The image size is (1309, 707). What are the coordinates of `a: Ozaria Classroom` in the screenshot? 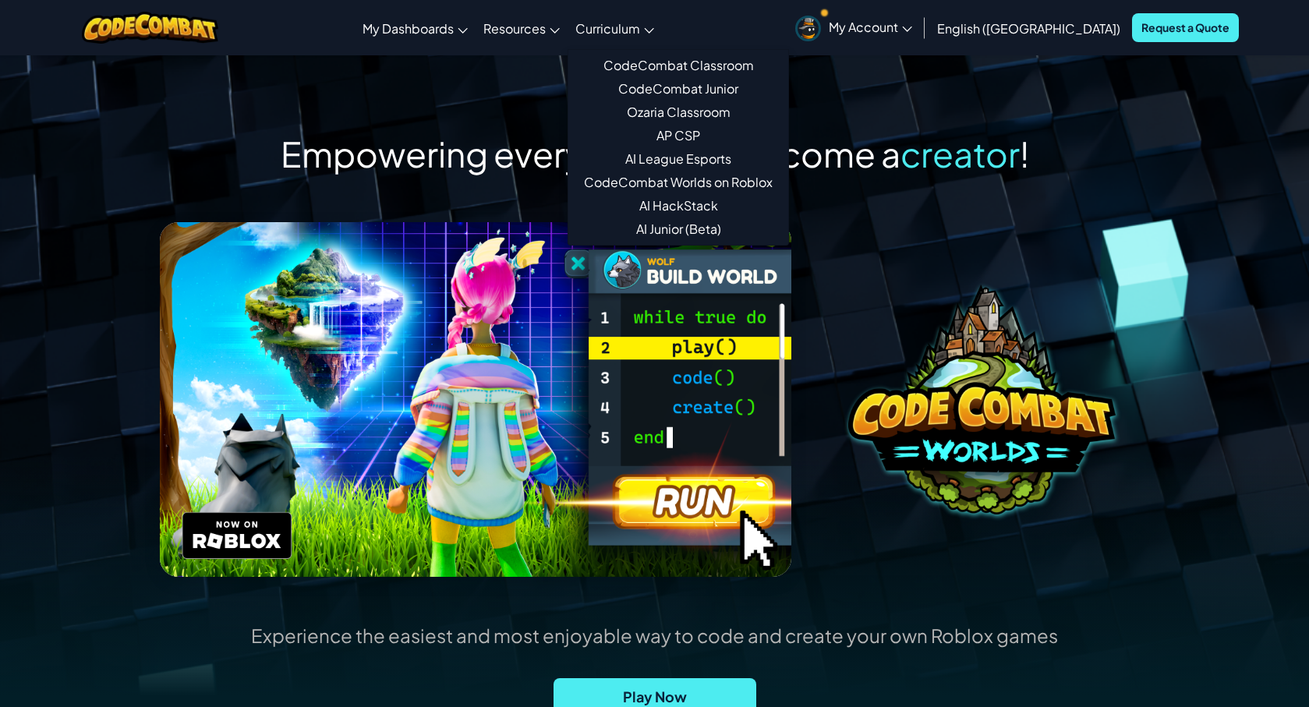 It's located at (678, 112).